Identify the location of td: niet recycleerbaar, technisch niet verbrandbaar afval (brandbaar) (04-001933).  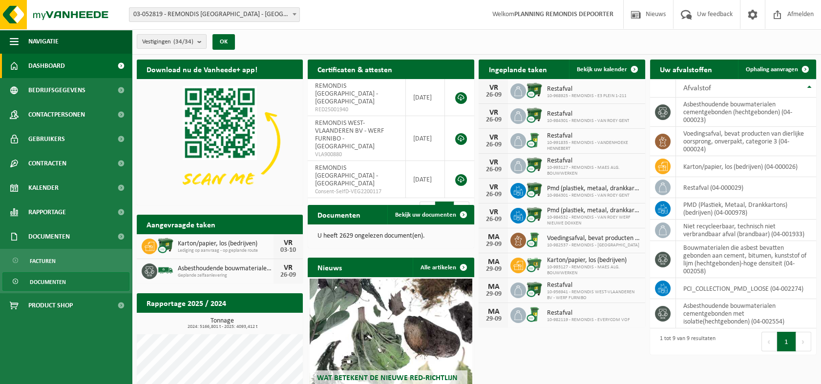
(746, 231).